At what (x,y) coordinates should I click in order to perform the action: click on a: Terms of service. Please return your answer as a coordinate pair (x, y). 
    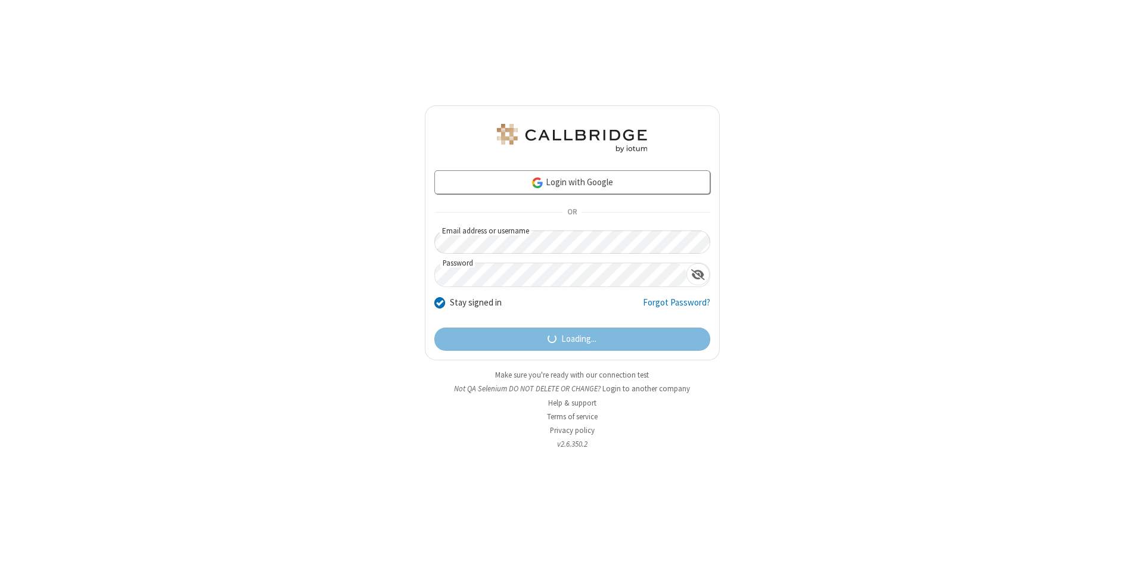
    Looking at the image, I should click on (572, 416).